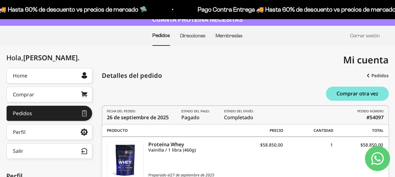  Describe the element at coordinates (170, 131) in the screenshot. I see `span: Producto` at that location.